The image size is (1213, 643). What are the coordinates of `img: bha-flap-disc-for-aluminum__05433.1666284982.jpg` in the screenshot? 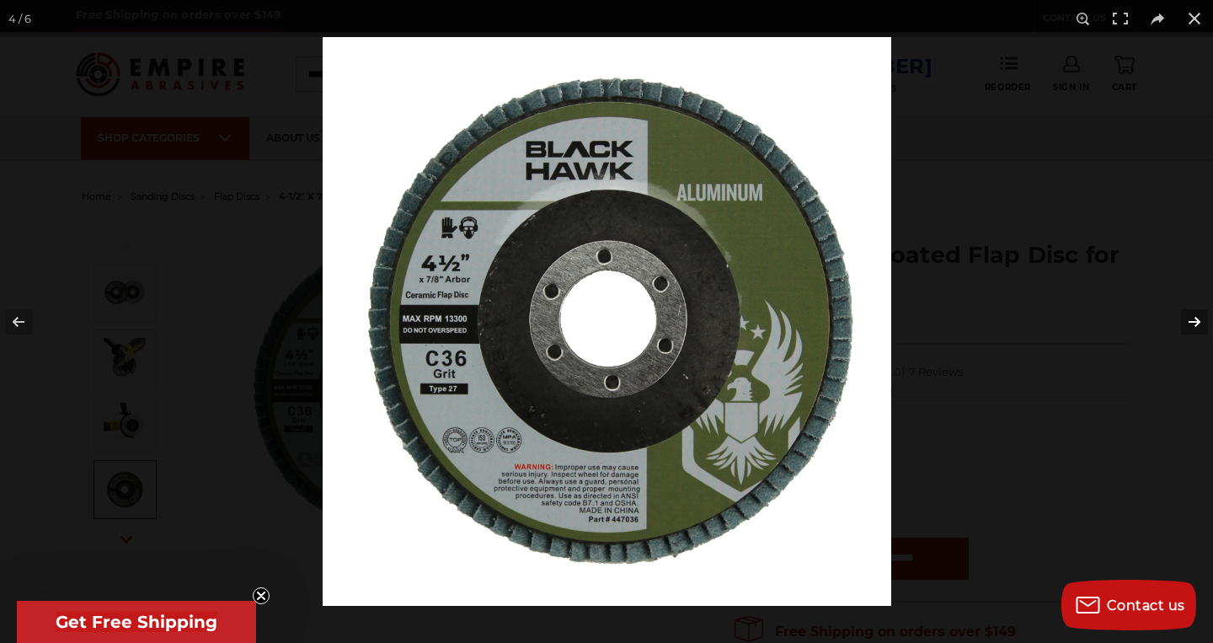 It's located at (607, 321).